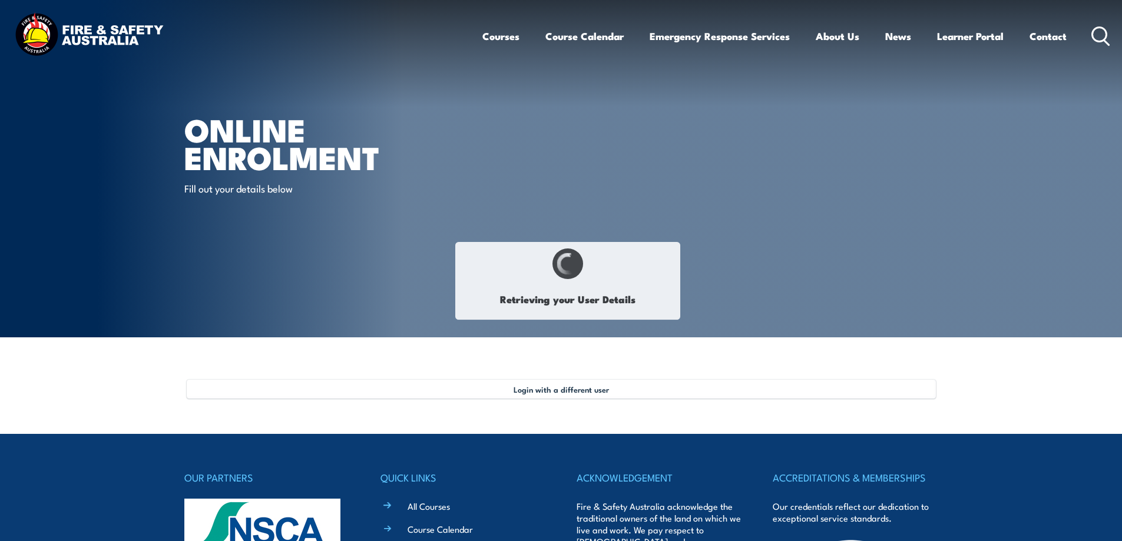 This screenshot has height=541, width=1122. What do you see at coordinates (561, 389) in the screenshot?
I see `span: Login with a different user` at bounding box center [561, 389].